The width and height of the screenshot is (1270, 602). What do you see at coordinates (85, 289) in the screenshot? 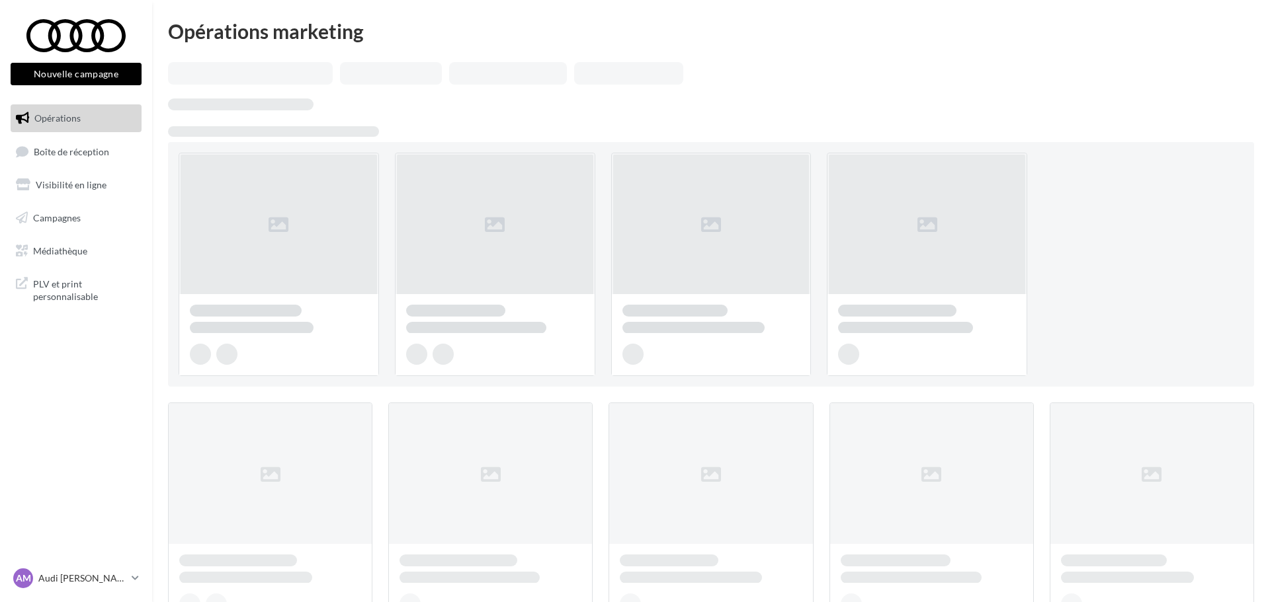
I see `span: PLV et print personnalisable` at bounding box center [85, 289].